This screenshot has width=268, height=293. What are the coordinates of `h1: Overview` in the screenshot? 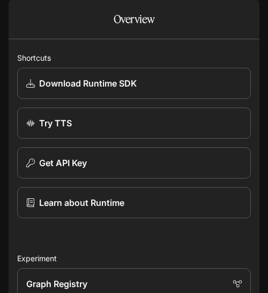 It's located at (134, 19).